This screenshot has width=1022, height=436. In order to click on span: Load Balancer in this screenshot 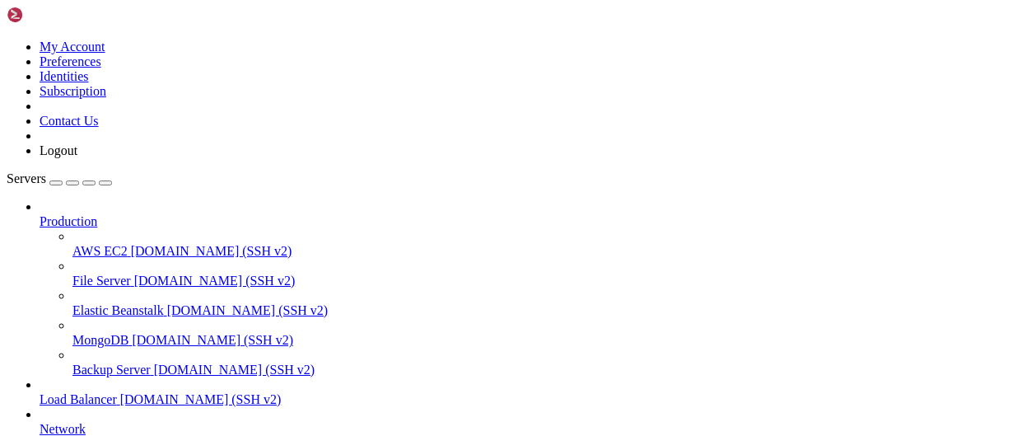, I will do `click(78, 399)`.